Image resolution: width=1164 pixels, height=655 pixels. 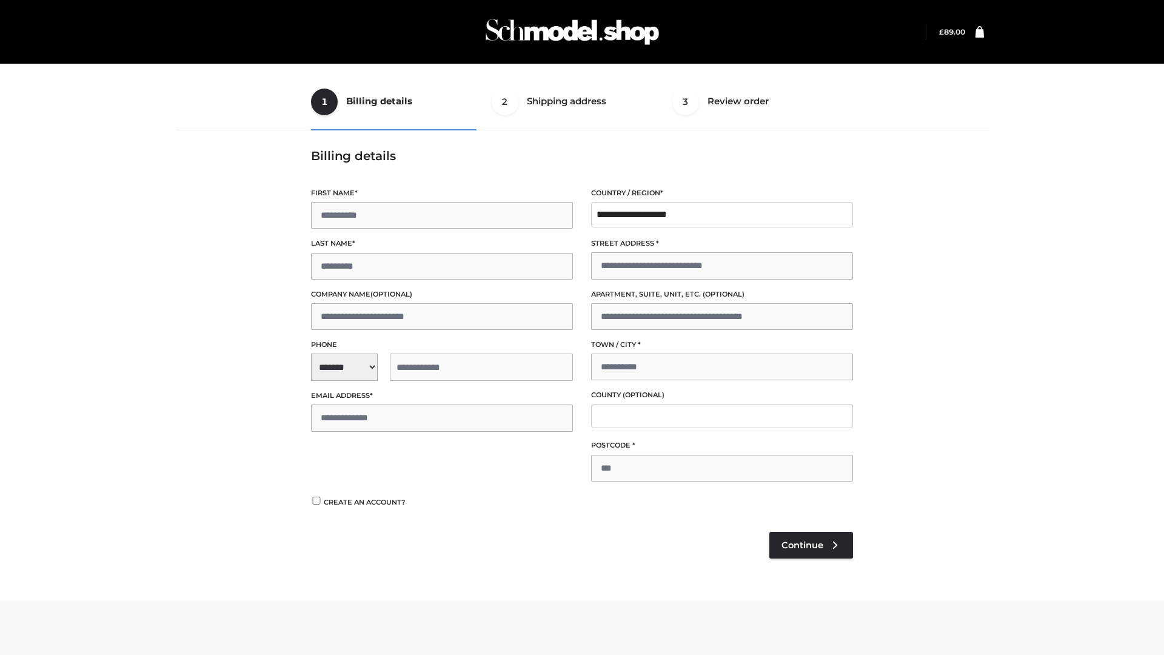 I want to click on h3: Billing details, so click(x=582, y=156).